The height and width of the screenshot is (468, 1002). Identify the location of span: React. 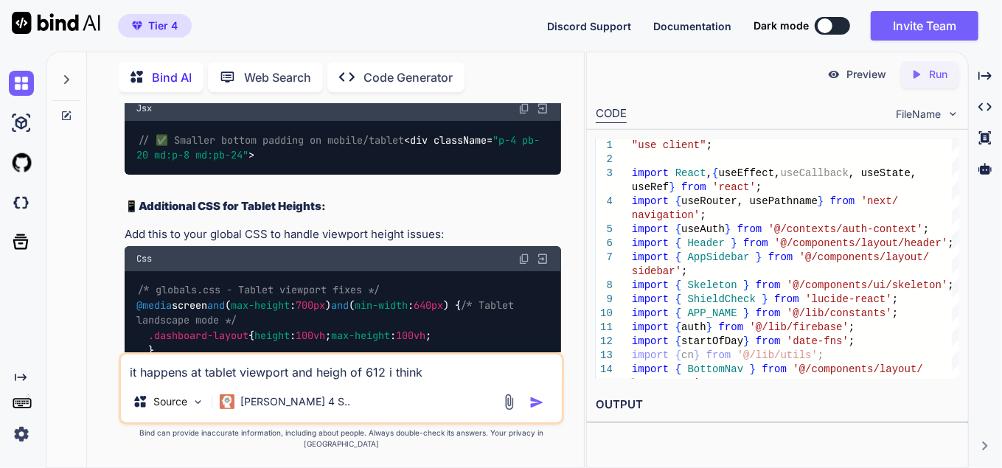
(691, 173).